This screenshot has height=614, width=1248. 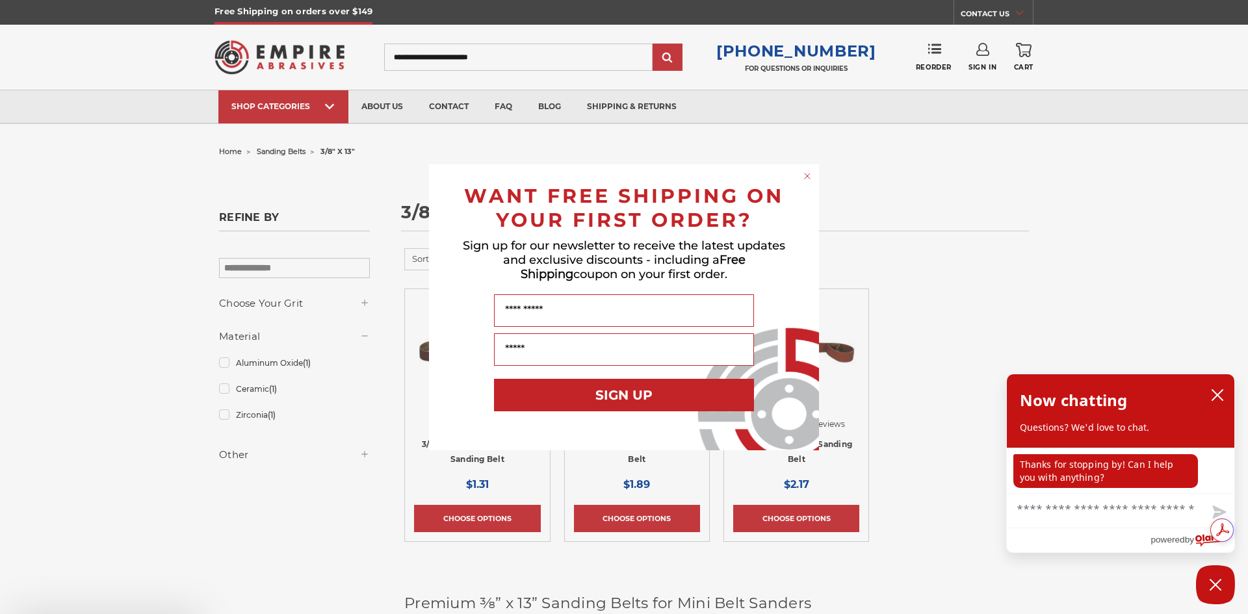 I want to click on p: Questions? We'd love to chat., so click(x=1120, y=428).